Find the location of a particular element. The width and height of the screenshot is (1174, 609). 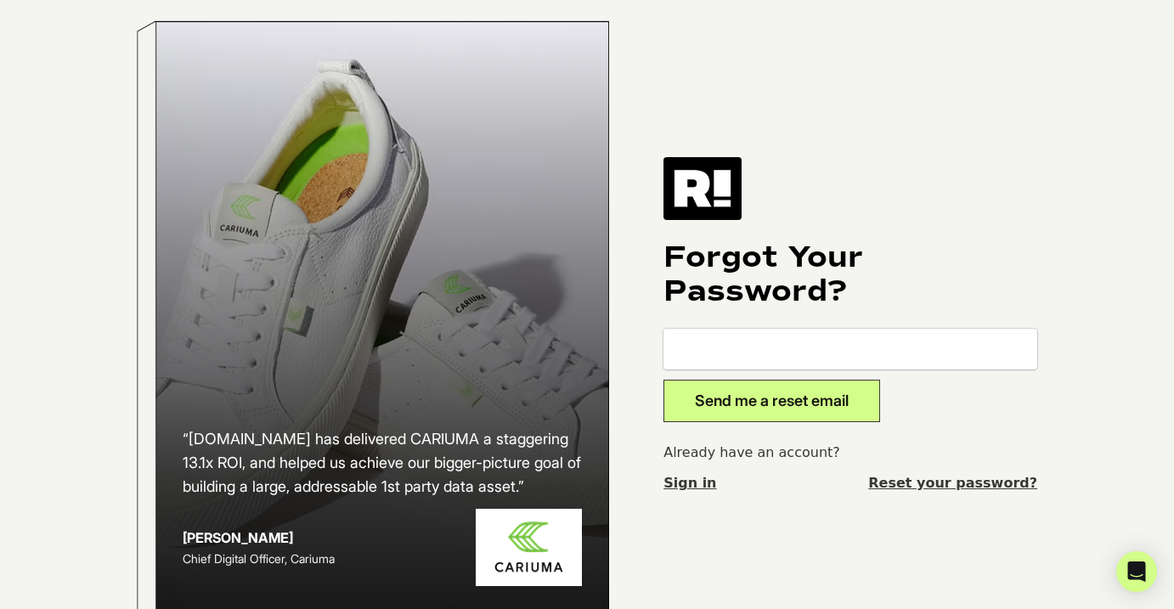

h1: Forgot Your Password? is located at coordinates (850, 274).